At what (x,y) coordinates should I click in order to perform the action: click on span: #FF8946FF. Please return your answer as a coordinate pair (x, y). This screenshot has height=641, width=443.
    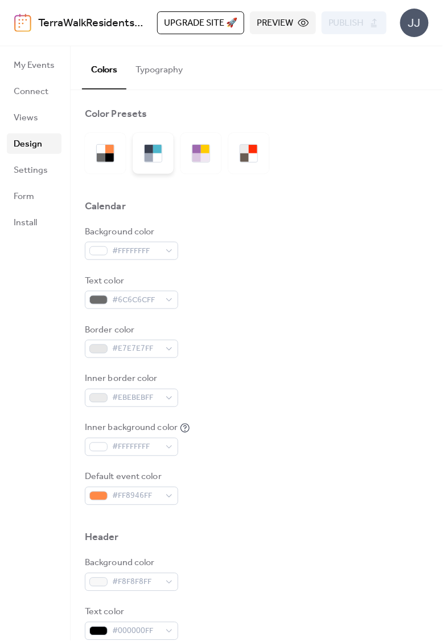
    Looking at the image, I should click on (136, 496).